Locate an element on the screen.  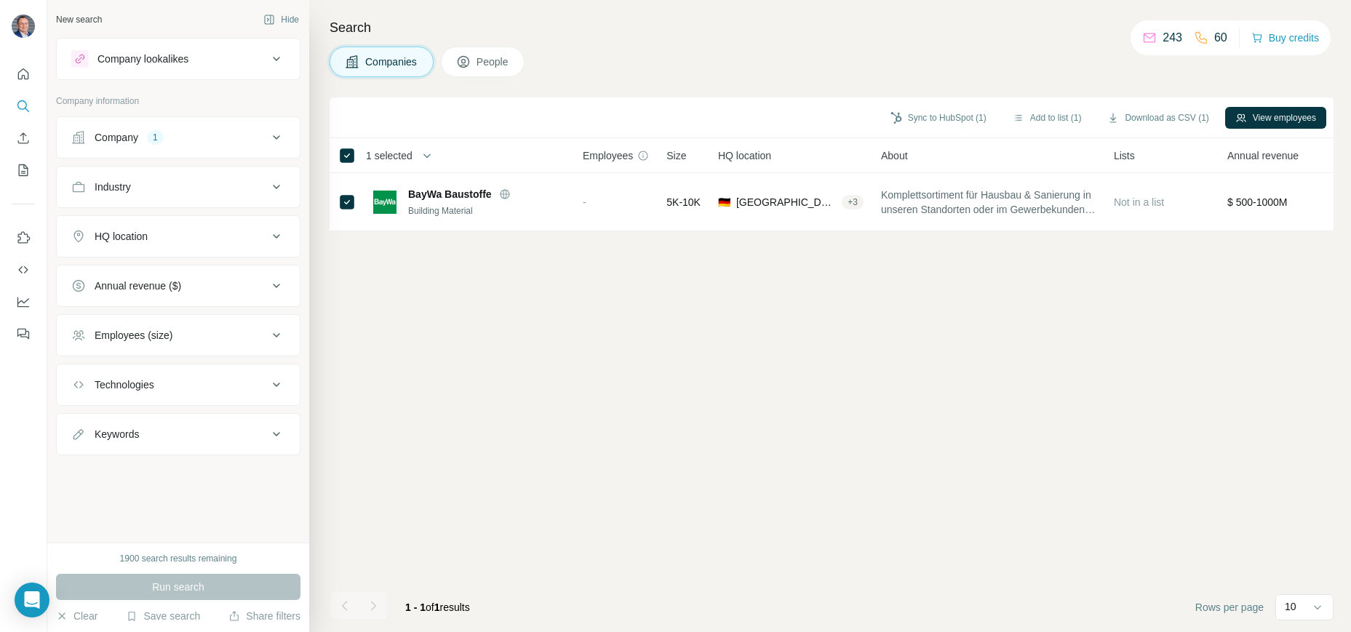
button: Search is located at coordinates (23, 106).